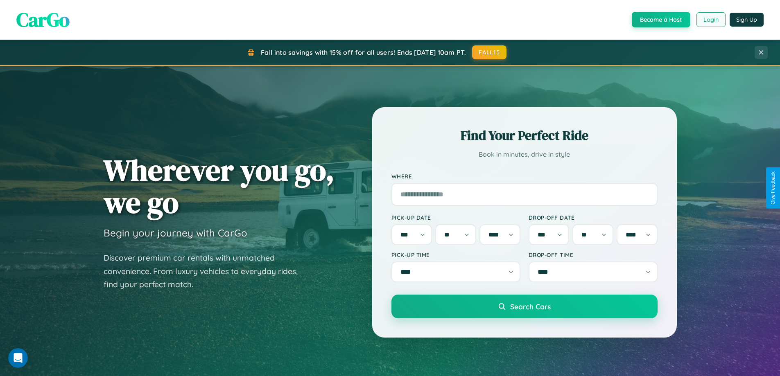 This screenshot has width=780, height=376. I want to click on label: Drop-off Time, so click(593, 255).